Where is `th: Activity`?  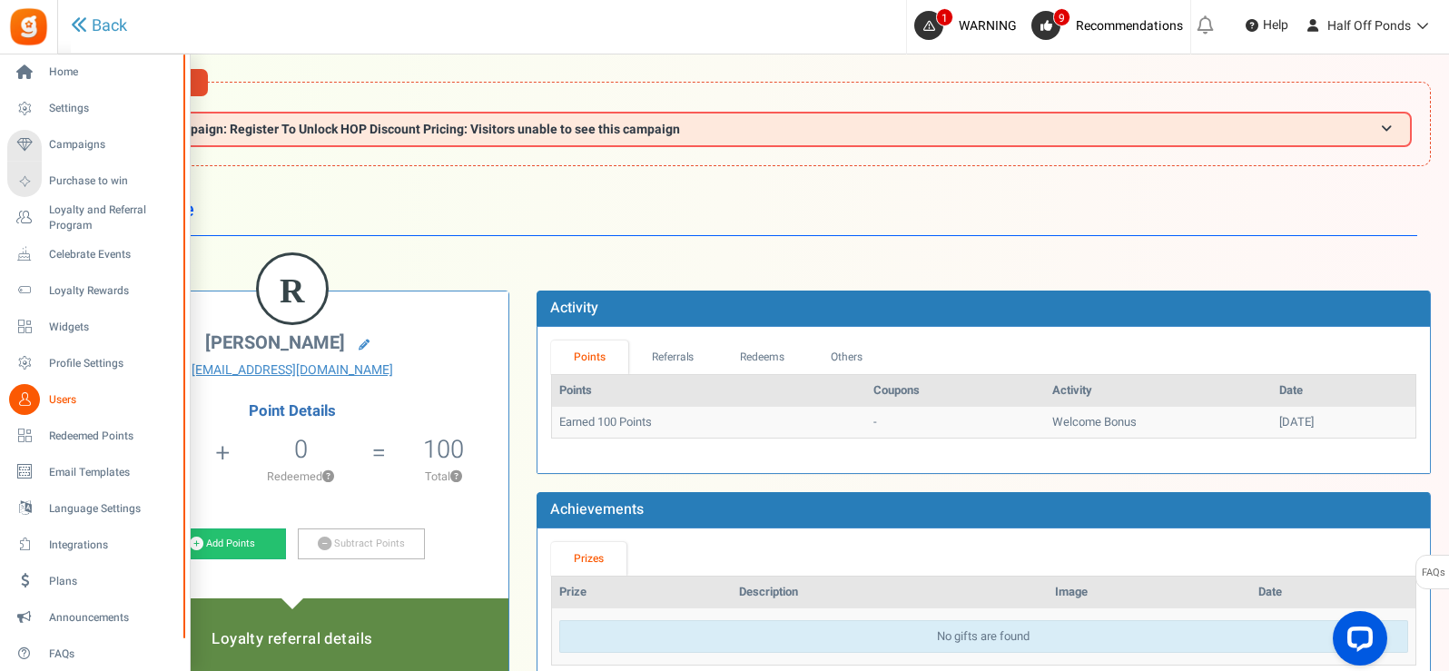 th: Activity is located at coordinates (1158, 390).